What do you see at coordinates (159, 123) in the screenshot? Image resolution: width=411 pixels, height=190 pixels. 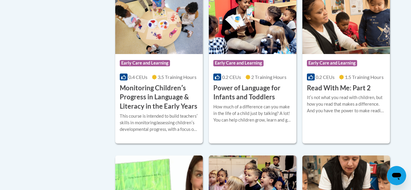 I see `div: This course is intended to build teachersʹ skills in monitoring/assessing childrenʹs developmenta...` at bounding box center [159, 123].